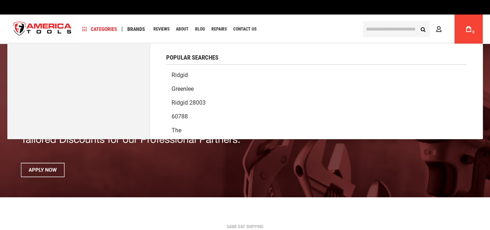 This screenshot has width=490, height=230. Describe the element at coordinates (423, 29) in the screenshot. I see `button: Search` at that location.